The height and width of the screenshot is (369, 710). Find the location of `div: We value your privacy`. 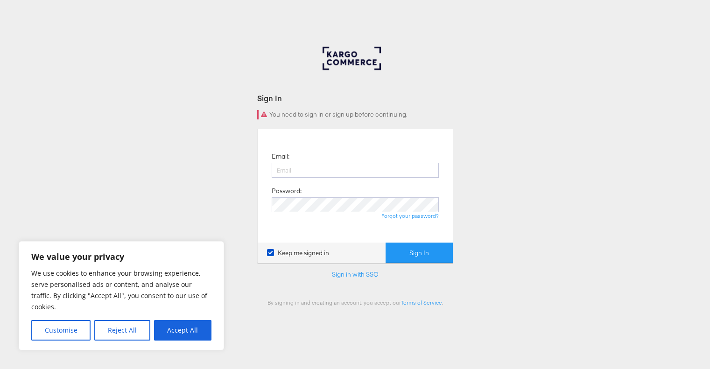

div: We value your privacy is located at coordinates (121, 296).